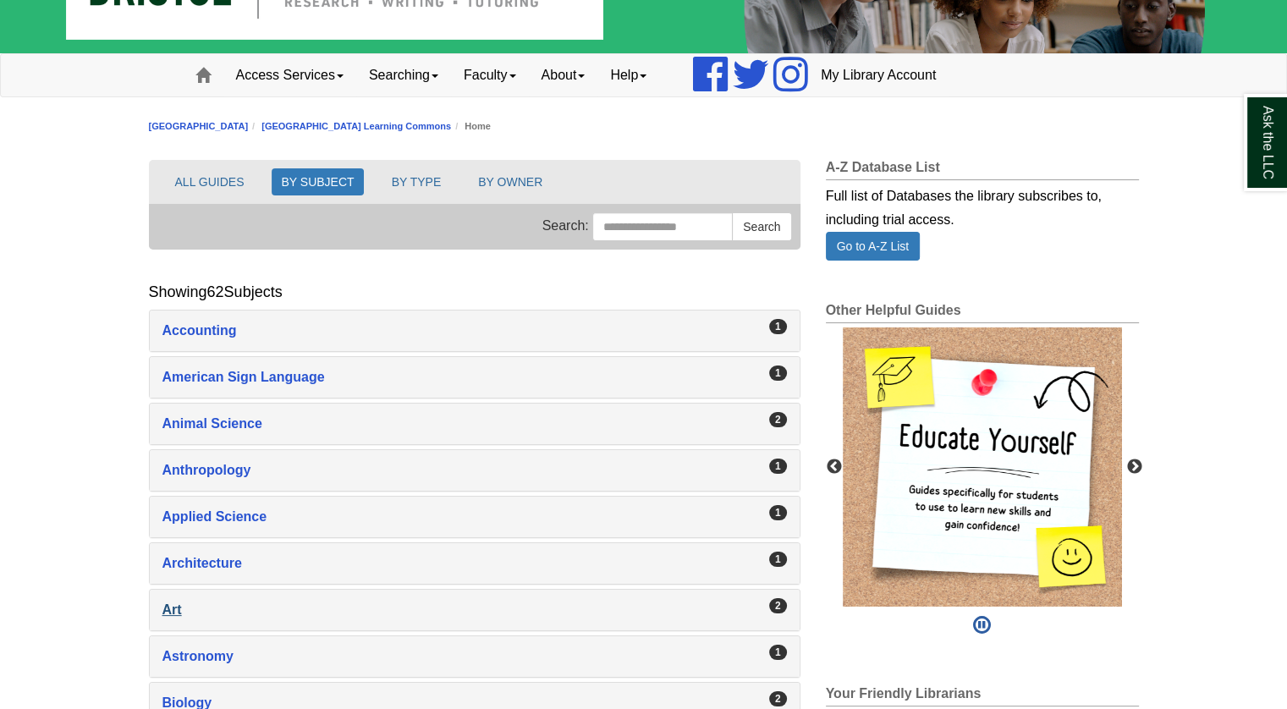  I want to click on a: Art, so click(475, 610).